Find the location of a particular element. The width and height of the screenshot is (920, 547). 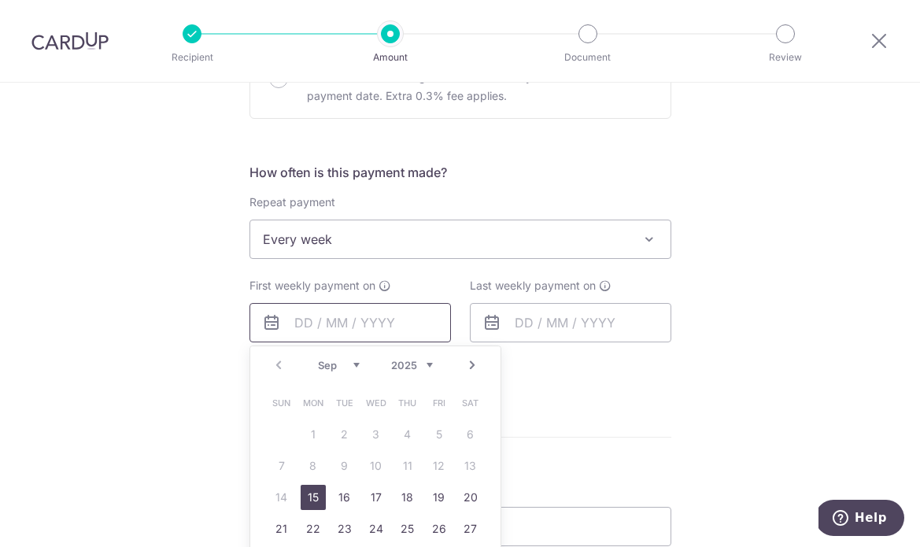

a: 16 is located at coordinates (345, 497).